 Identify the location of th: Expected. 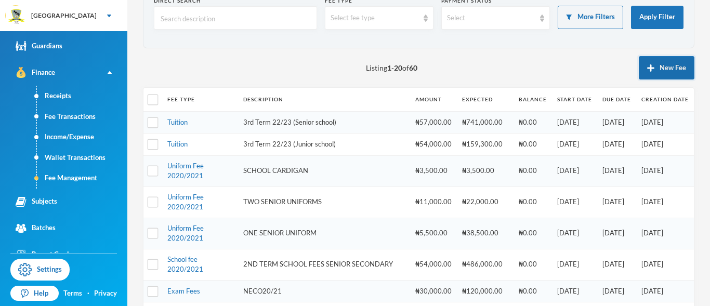
(485, 99).